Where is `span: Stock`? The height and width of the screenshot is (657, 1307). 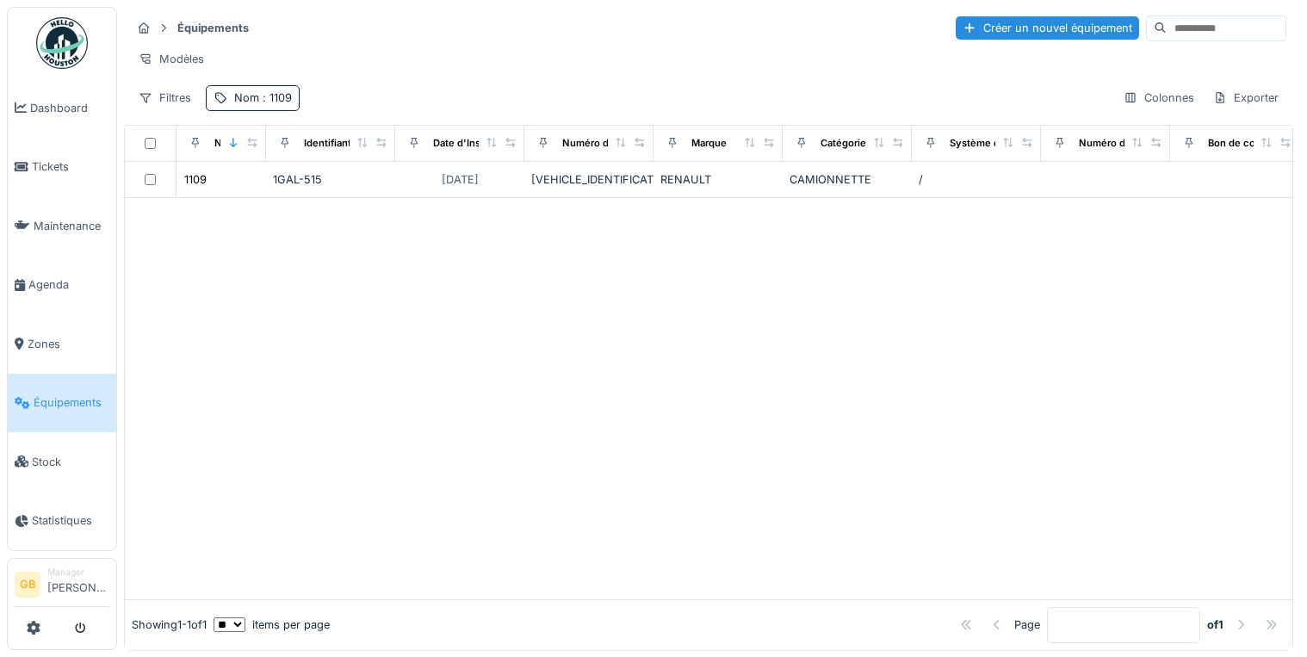 span: Stock is located at coordinates (71, 462).